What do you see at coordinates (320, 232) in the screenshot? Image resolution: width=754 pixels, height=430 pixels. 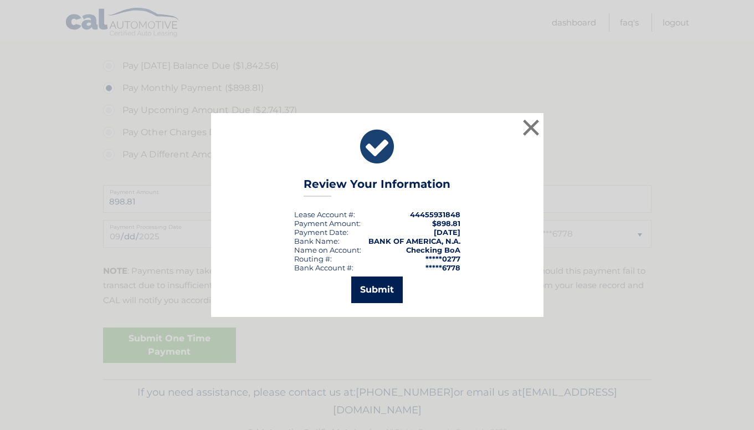 I see `span: Payment Date` at bounding box center [320, 232].